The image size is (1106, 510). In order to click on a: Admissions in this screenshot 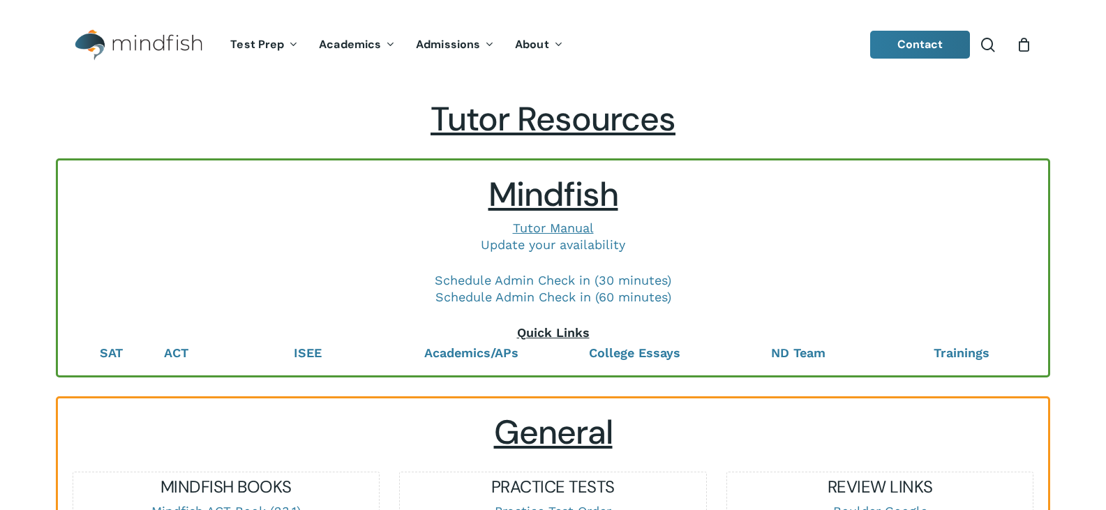, I will do `click(455, 45)`.